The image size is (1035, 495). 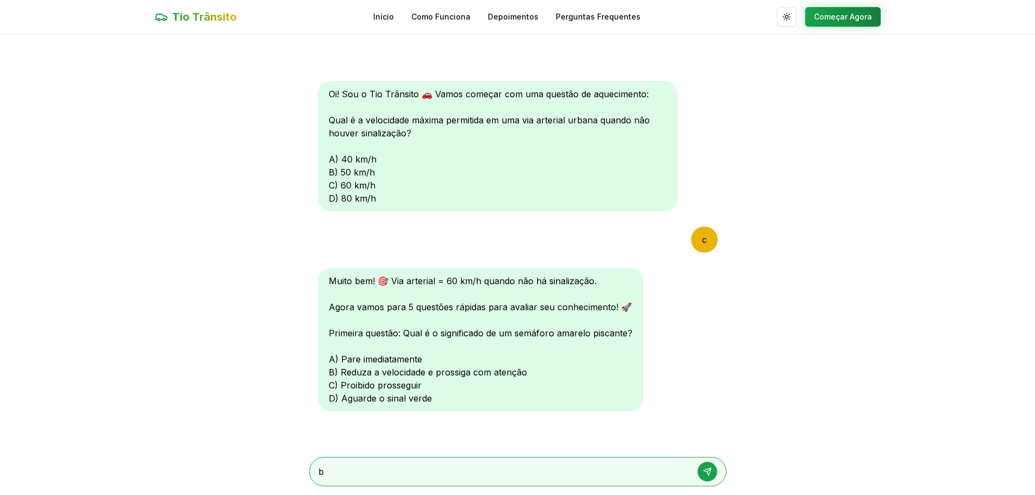 I want to click on a: Depoimentos, so click(x=513, y=17).